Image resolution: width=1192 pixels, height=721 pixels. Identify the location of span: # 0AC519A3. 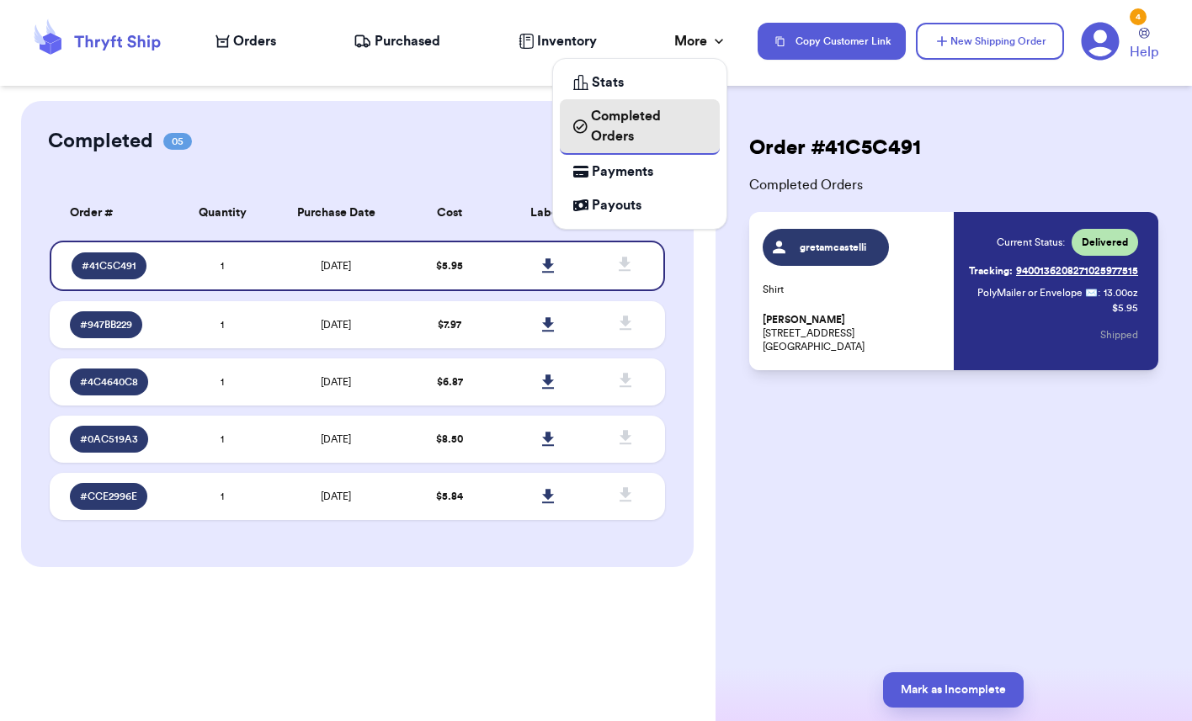
(109, 439).